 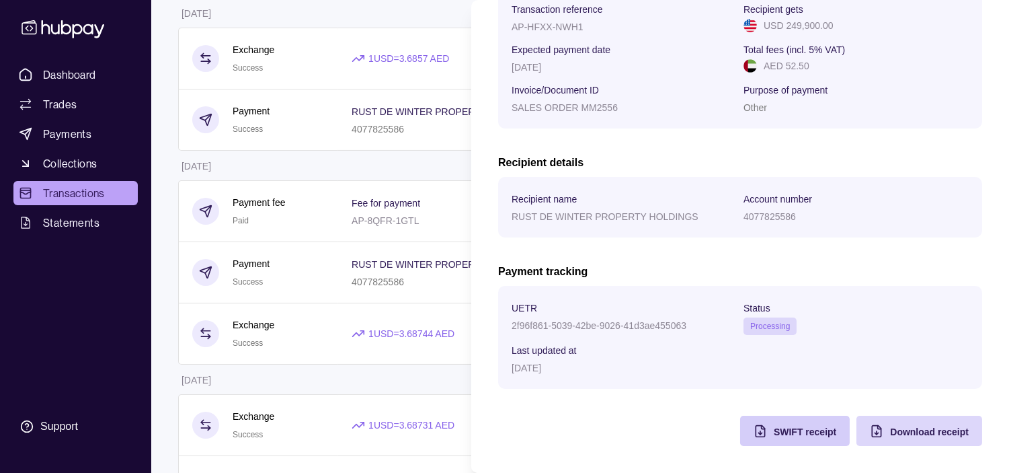 What do you see at coordinates (770, 326) in the screenshot?
I see `span: Processing` at bounding box center [770, 326].